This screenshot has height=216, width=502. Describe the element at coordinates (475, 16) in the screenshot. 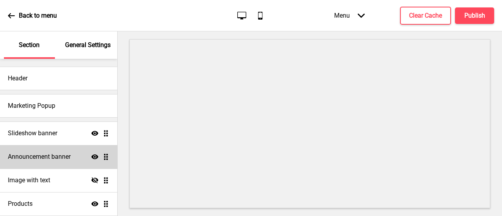

I see `h4: Publish` at that location.